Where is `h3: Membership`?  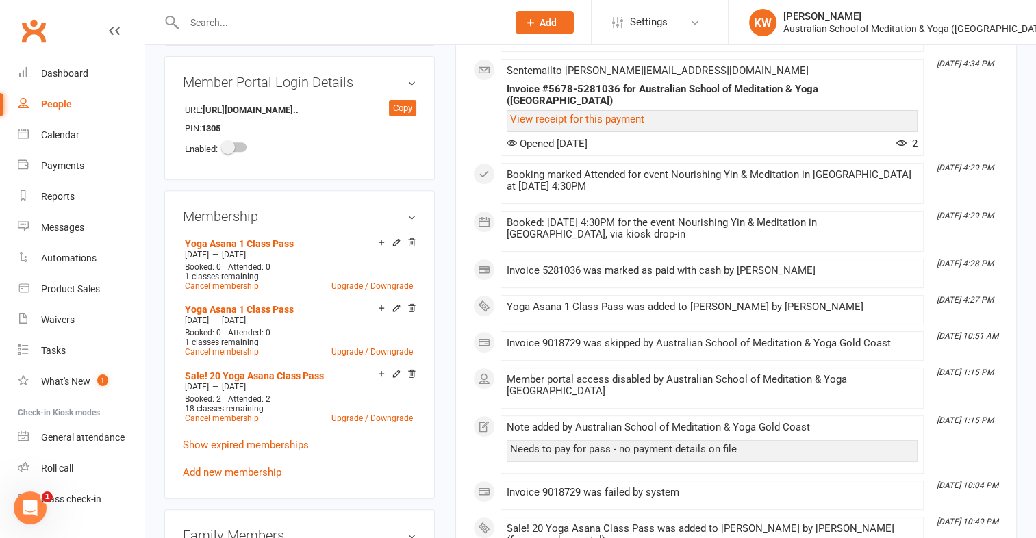 h3: Membership is located at coordinates (299, 216).